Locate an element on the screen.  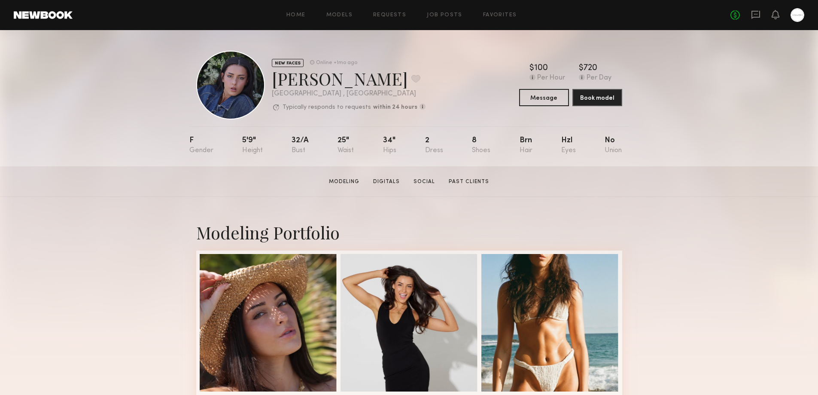
div: Per Day is located at coordinates (599, 78).